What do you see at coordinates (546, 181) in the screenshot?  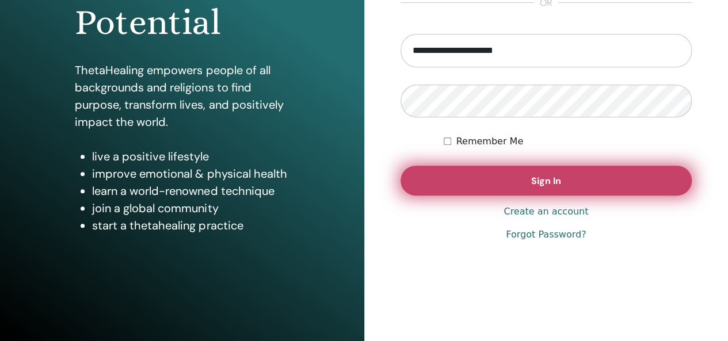 I see `button: Sign In` at bounding box center [546, 181].